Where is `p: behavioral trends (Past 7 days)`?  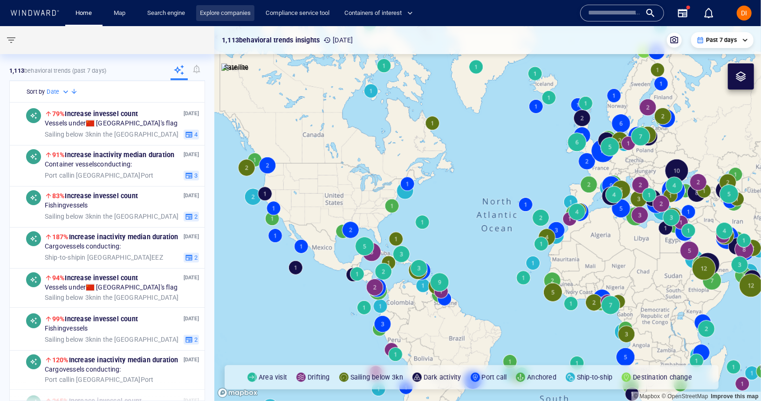 p: behavioral trends (Past 7 days) is located at coordinates (58, 71).